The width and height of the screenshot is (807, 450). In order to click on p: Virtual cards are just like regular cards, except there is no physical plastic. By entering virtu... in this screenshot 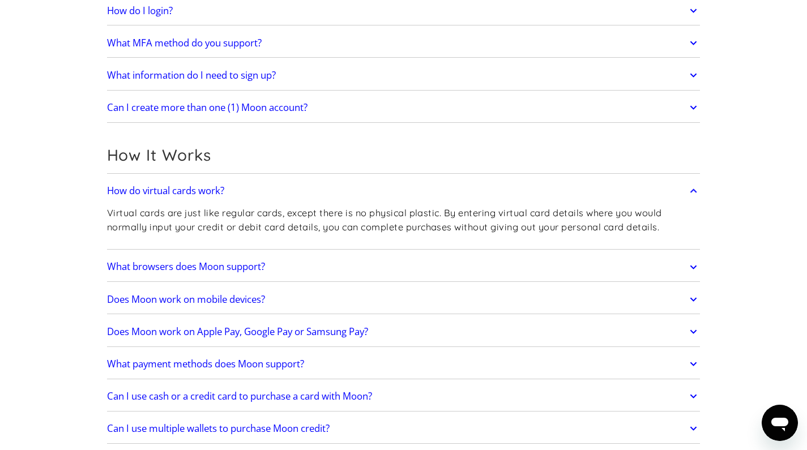, I will do `click(404, 220)`.